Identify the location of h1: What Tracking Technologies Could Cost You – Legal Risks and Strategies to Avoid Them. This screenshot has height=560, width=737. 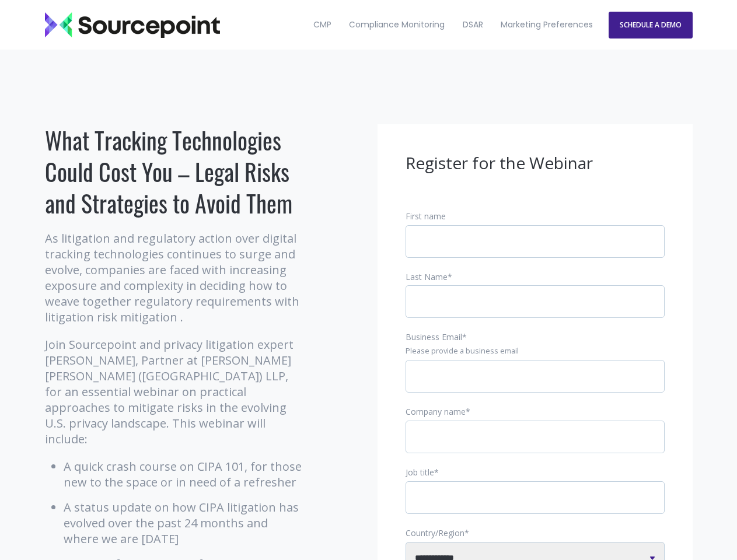
(174, 172).